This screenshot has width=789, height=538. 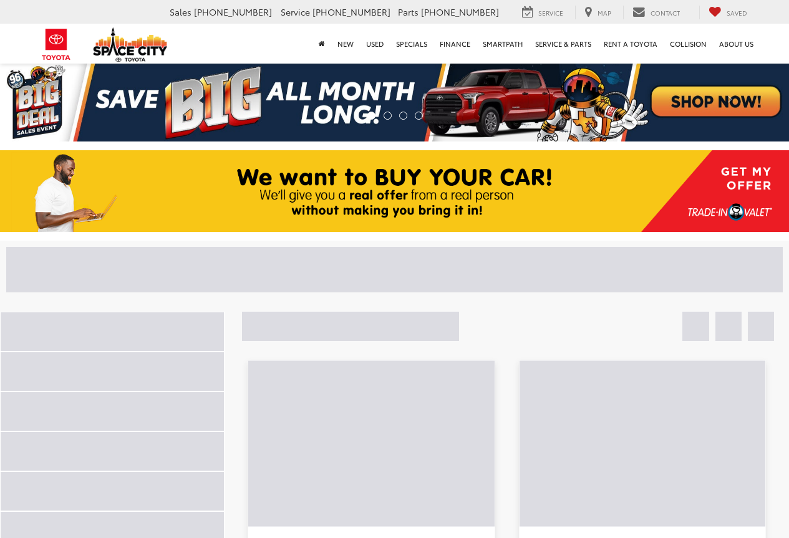 I want to click on a: About Us, so click(x=736, y=44).